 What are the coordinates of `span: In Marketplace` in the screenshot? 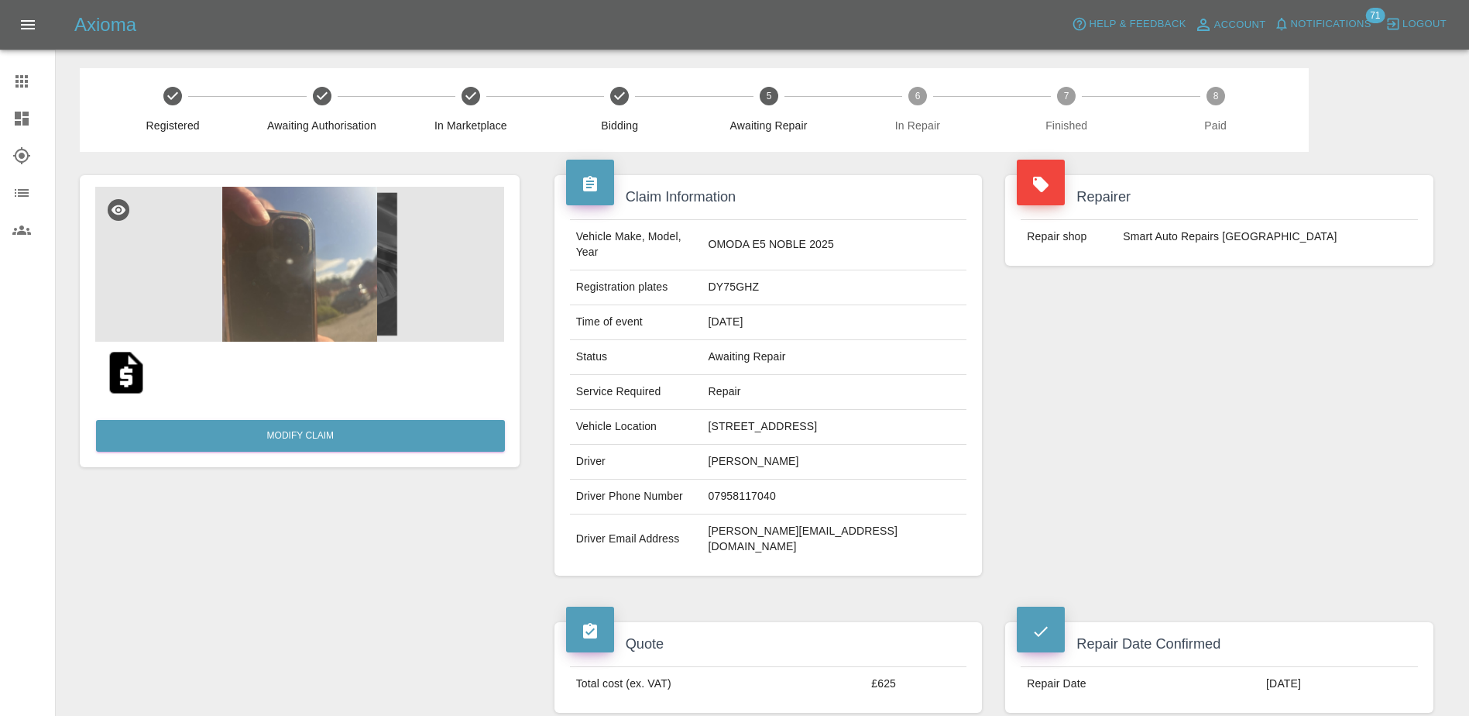 It's located at (471, 125).